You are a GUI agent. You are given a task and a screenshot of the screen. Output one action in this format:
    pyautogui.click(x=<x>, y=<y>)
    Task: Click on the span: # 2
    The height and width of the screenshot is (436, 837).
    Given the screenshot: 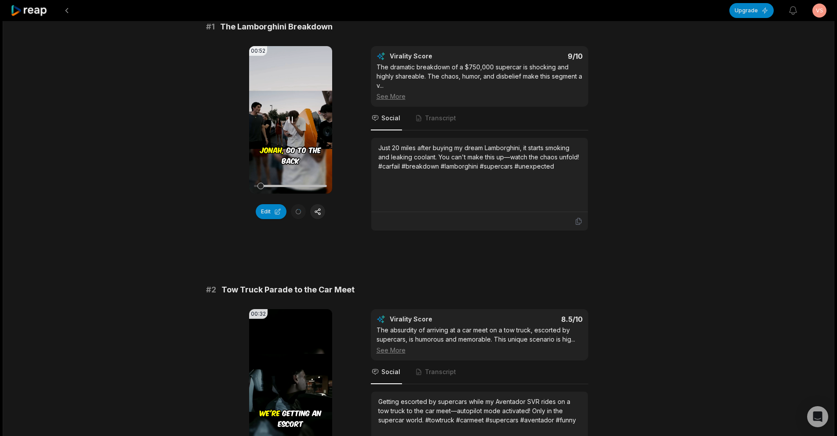 What is the action you would take?
    pyautogui.click(x=211, y=290)
    